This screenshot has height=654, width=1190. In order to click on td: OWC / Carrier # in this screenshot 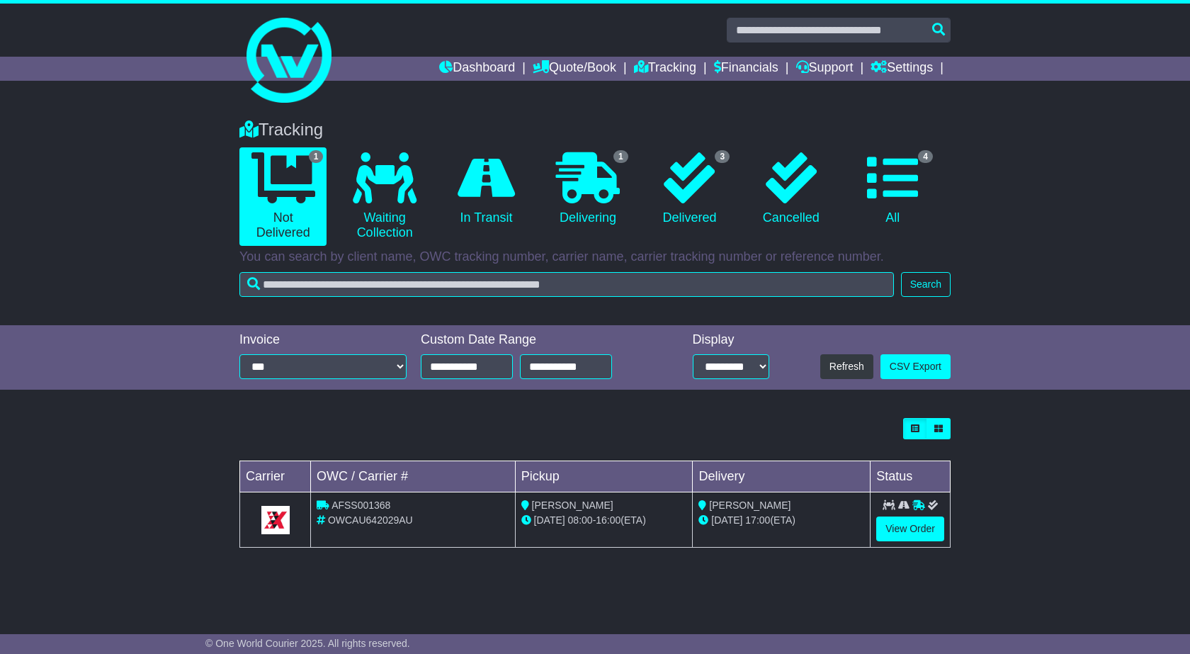, I will do `click(413, 477)`.